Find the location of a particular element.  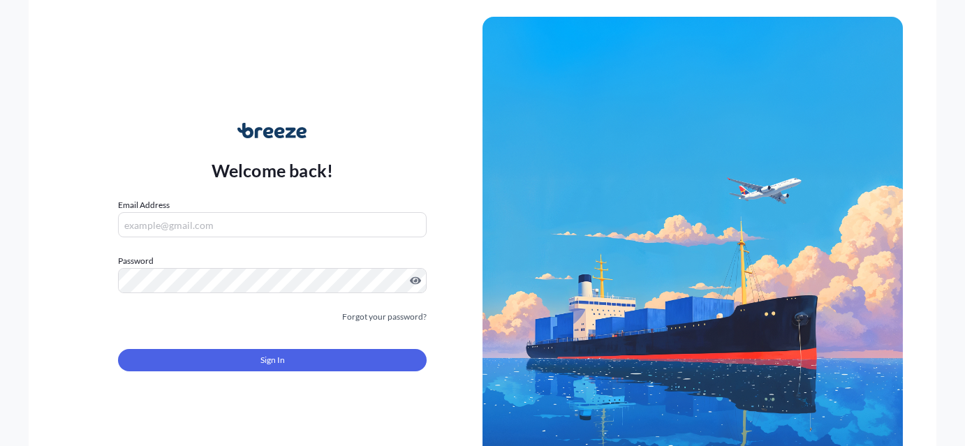

label: Email Address is located at coordinates (144, 205).